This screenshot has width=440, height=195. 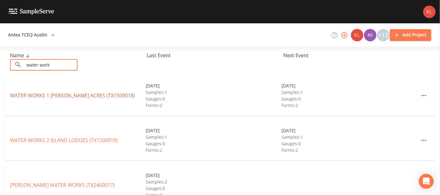 I want to click on input: Search Projects, so click(x=51, y=65).